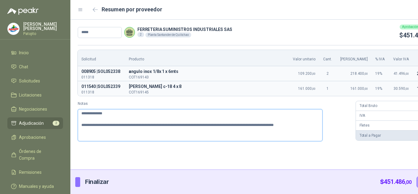  What do you see at coordinates (43, 34) in the screenshot?
I see `p: Patojito` at bounding box center [43, 34].